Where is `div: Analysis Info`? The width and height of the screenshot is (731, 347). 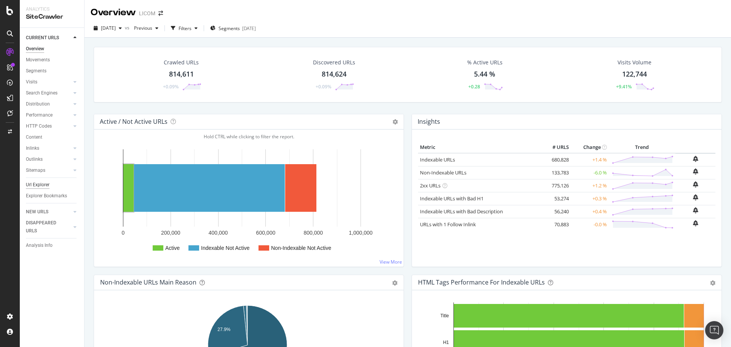 div: Analysis Info is located at coordinates (39, 245).